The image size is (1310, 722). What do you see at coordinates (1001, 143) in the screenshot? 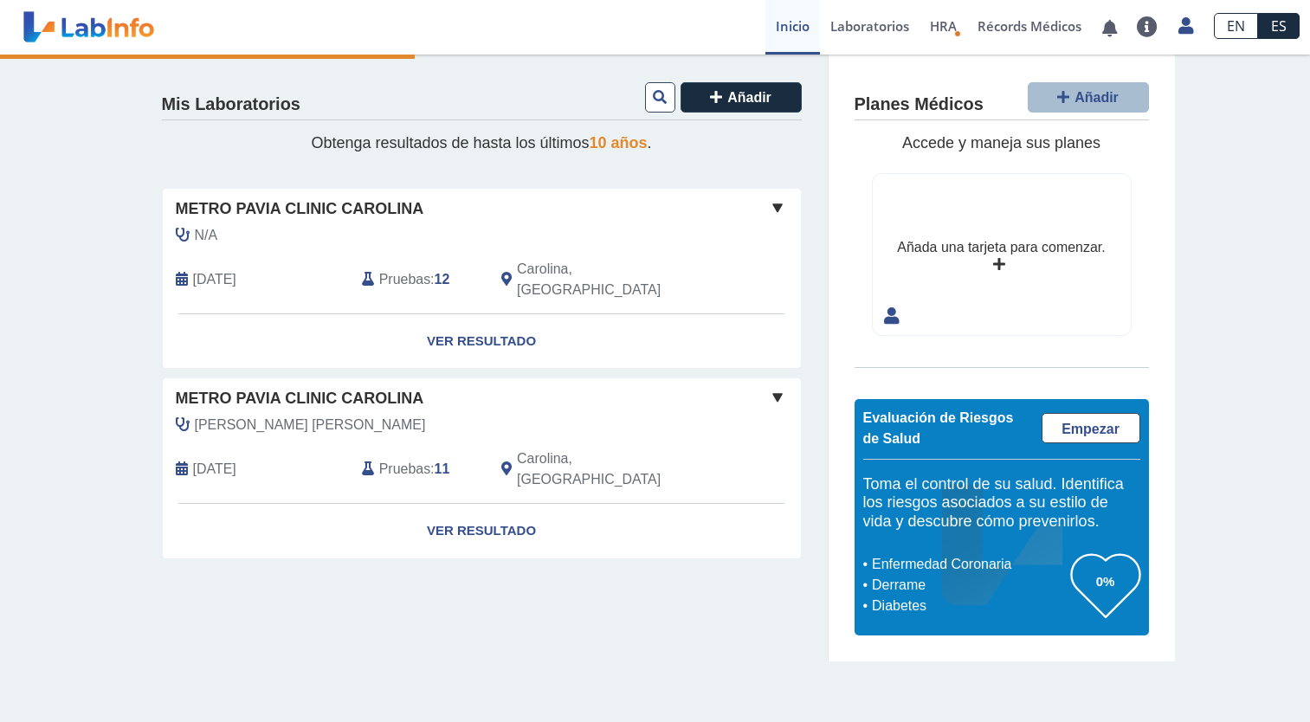
I see `span: Accede y maneja sus planes` at bounding box center [1001, 143].